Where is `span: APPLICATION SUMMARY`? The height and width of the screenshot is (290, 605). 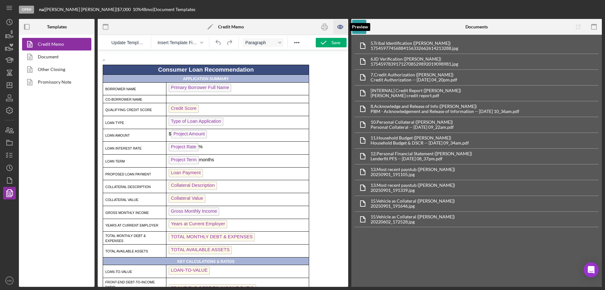
span: APPLICATION SUMMARY is located at coordinates (108, 29).